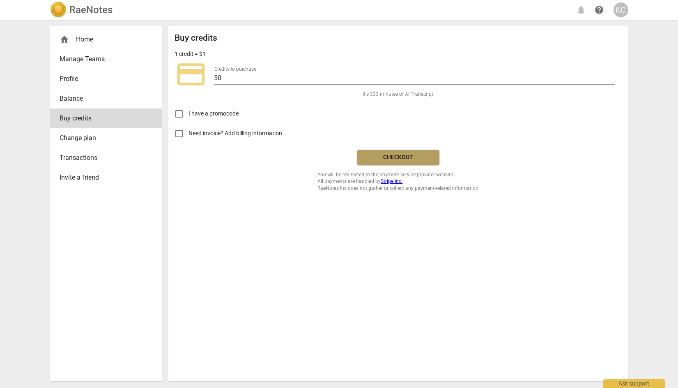 This screenshot has height=388, width=678. I want to click on a: Help, so click(599, 10).